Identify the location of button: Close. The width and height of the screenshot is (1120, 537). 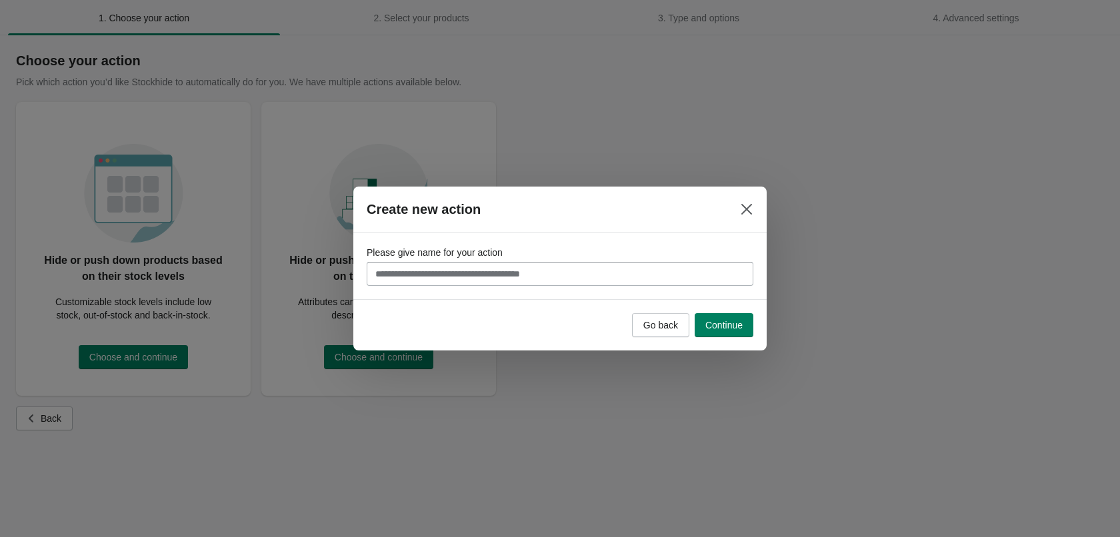
(747, 209).